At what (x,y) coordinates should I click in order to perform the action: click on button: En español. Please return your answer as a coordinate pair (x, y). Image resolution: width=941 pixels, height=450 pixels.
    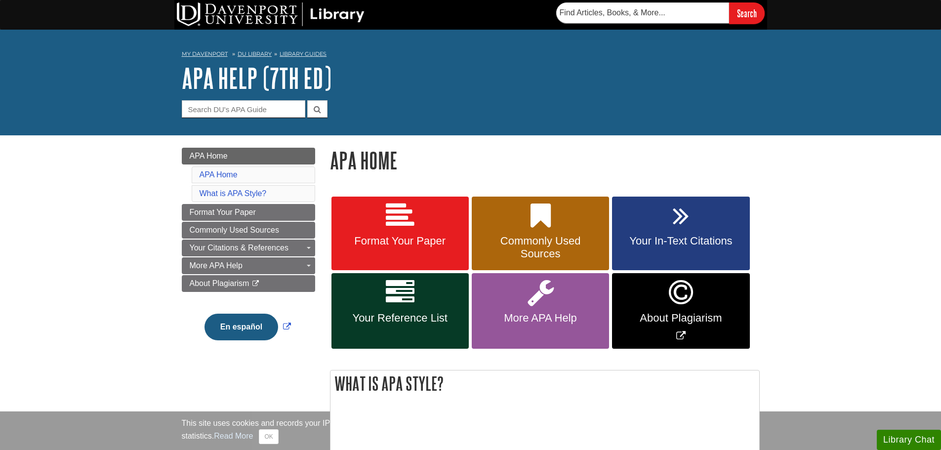
    Looking at the image, I should click on (241, 327).